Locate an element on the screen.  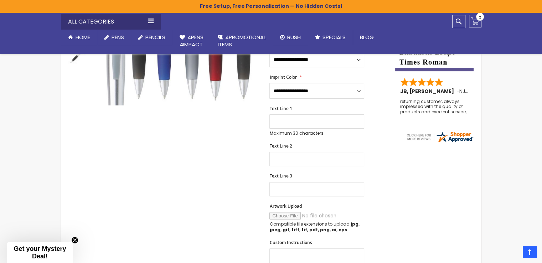
span: Pencils is located at coordinates (155, 37).